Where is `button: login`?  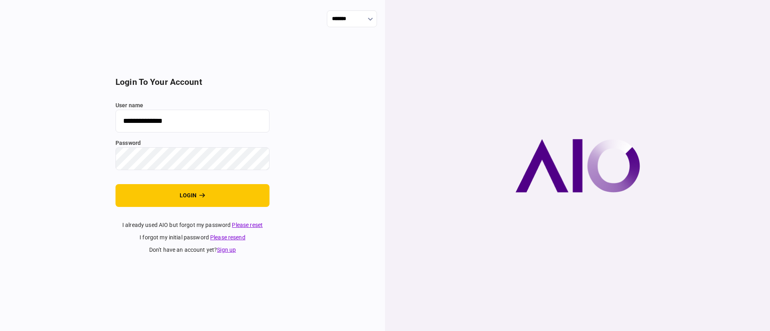 button: login is located at coordinates (192, 196).